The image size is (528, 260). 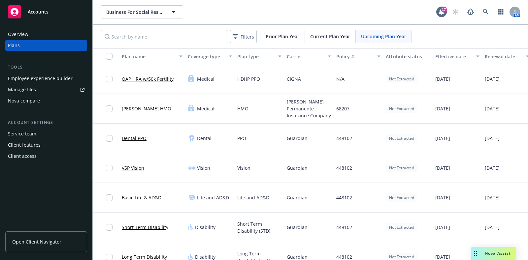 I want to click on a: Employee experience builder, so click(x=46, y=78).